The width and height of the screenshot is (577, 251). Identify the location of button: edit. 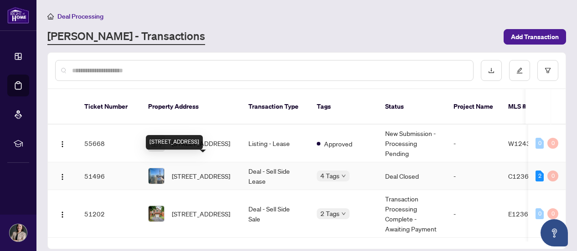
(519, 71).